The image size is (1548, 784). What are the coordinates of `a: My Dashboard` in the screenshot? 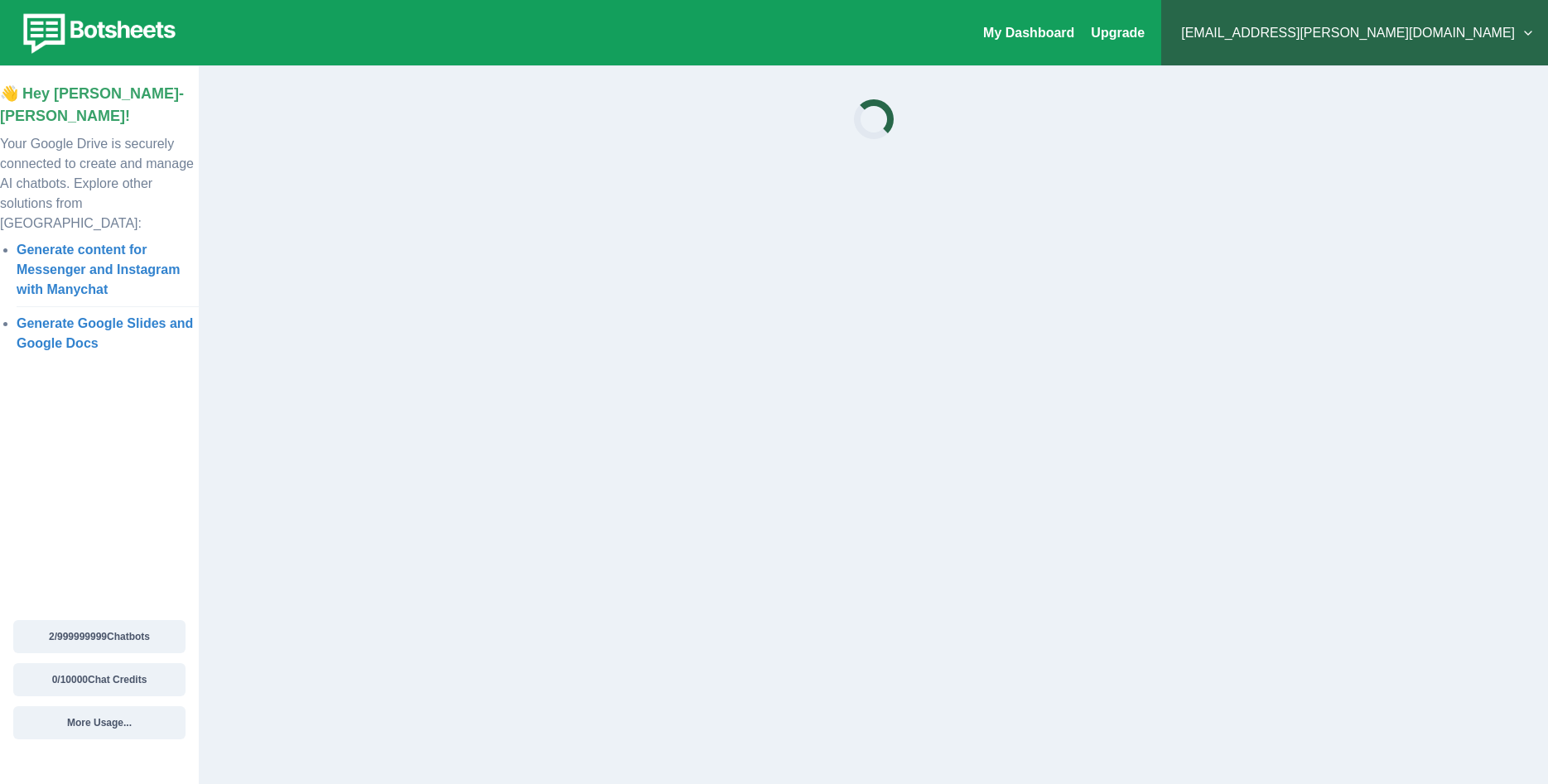 It's located at (1029, 32).